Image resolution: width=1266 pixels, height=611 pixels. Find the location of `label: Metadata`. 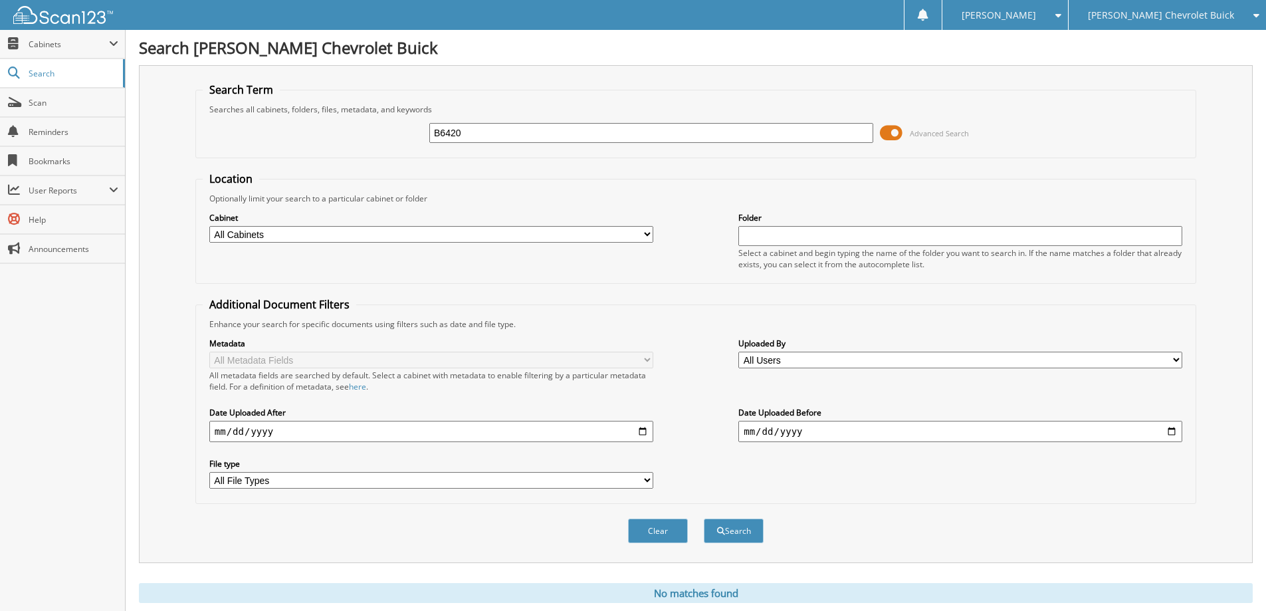

label: Metadata is located at coordinates (431, 343).